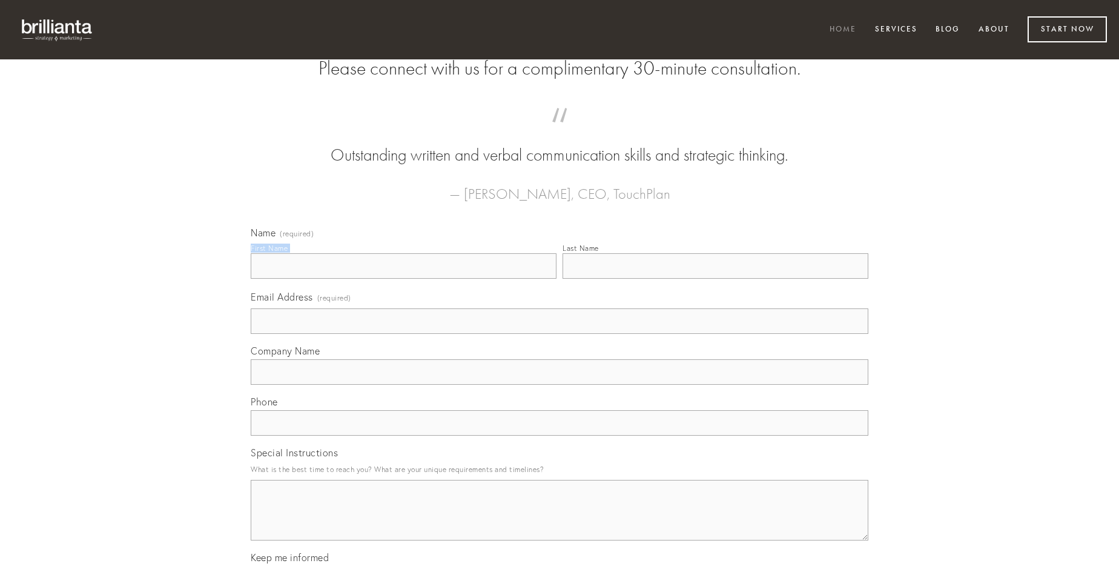  Describe the element at coordinates (559, 469) in the screenshot. I see `p: What is the best time to reach you? What are your unique requirements and timelines?` at that location.